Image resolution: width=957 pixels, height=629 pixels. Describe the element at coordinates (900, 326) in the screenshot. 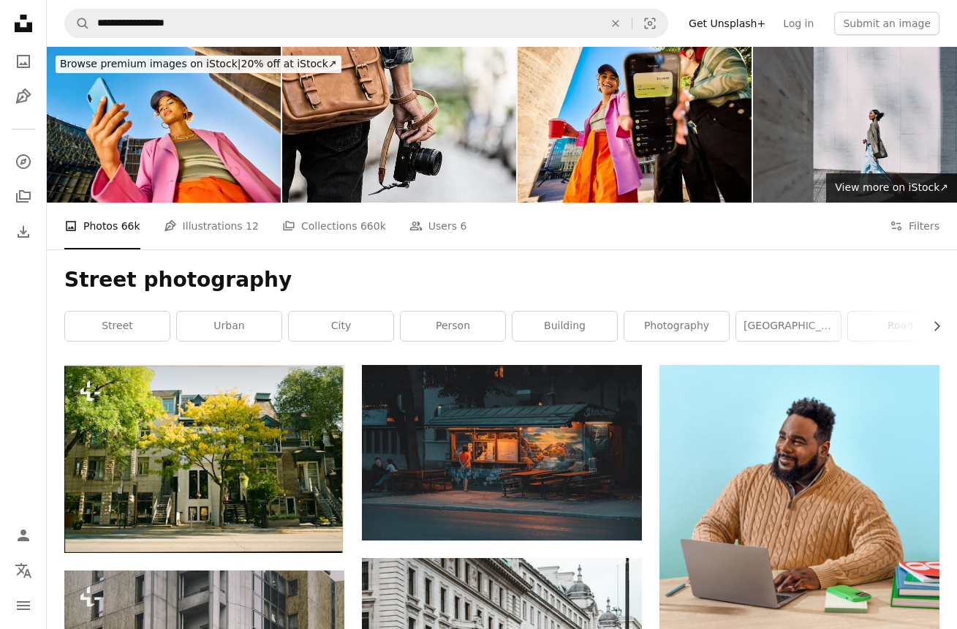

I see `a: road` at that location.